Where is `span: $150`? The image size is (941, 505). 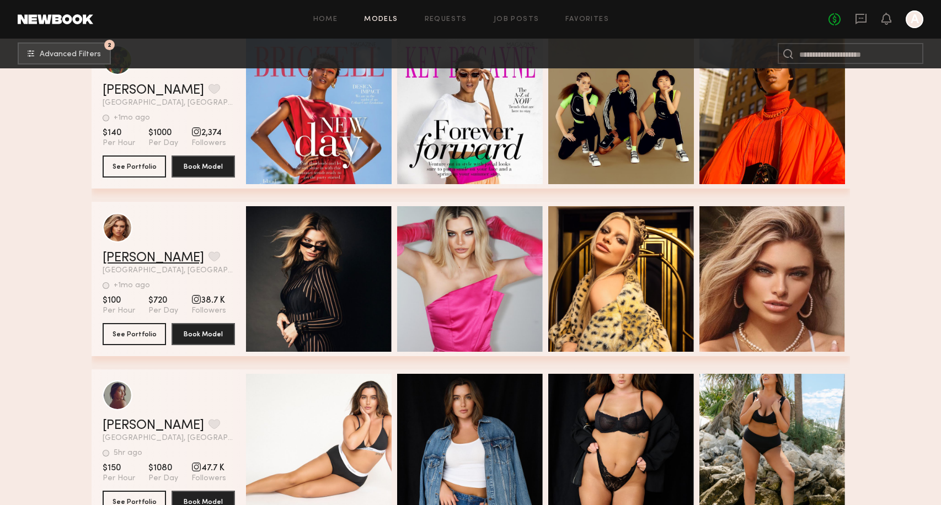
span: $150 is located at coordinates (119, 468).